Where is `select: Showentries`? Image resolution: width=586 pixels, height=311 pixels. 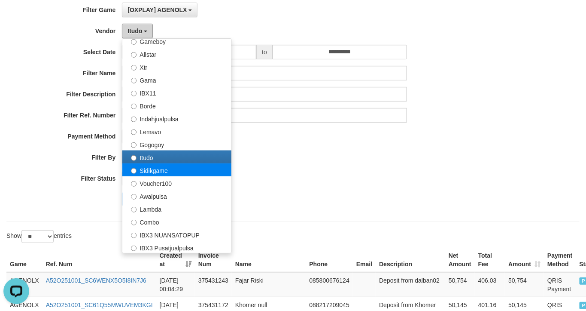
select: Showentries is located at coordinates (37, 236).